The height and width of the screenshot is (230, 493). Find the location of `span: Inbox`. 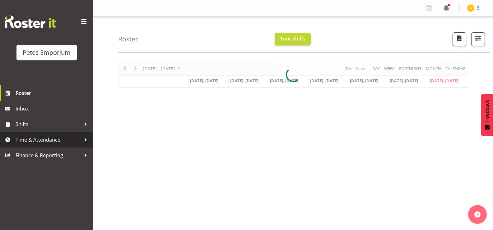

span: Inbox is located at coordinates (53, 109).